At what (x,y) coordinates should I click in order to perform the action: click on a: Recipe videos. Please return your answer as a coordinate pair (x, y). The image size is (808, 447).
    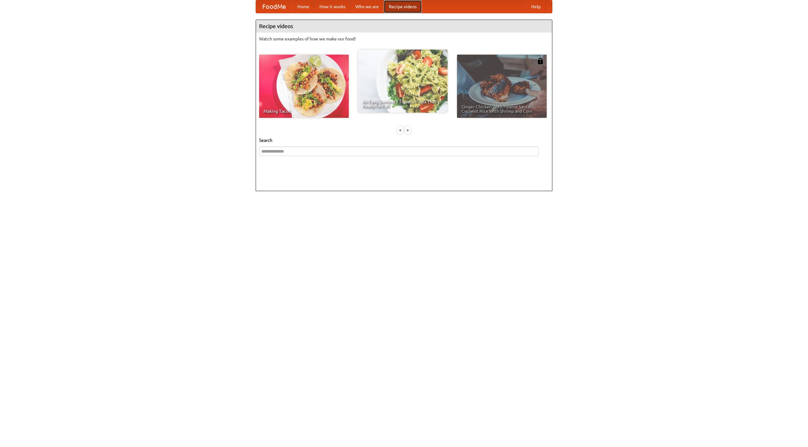
    Looking at the image, I should click on (403, 7).